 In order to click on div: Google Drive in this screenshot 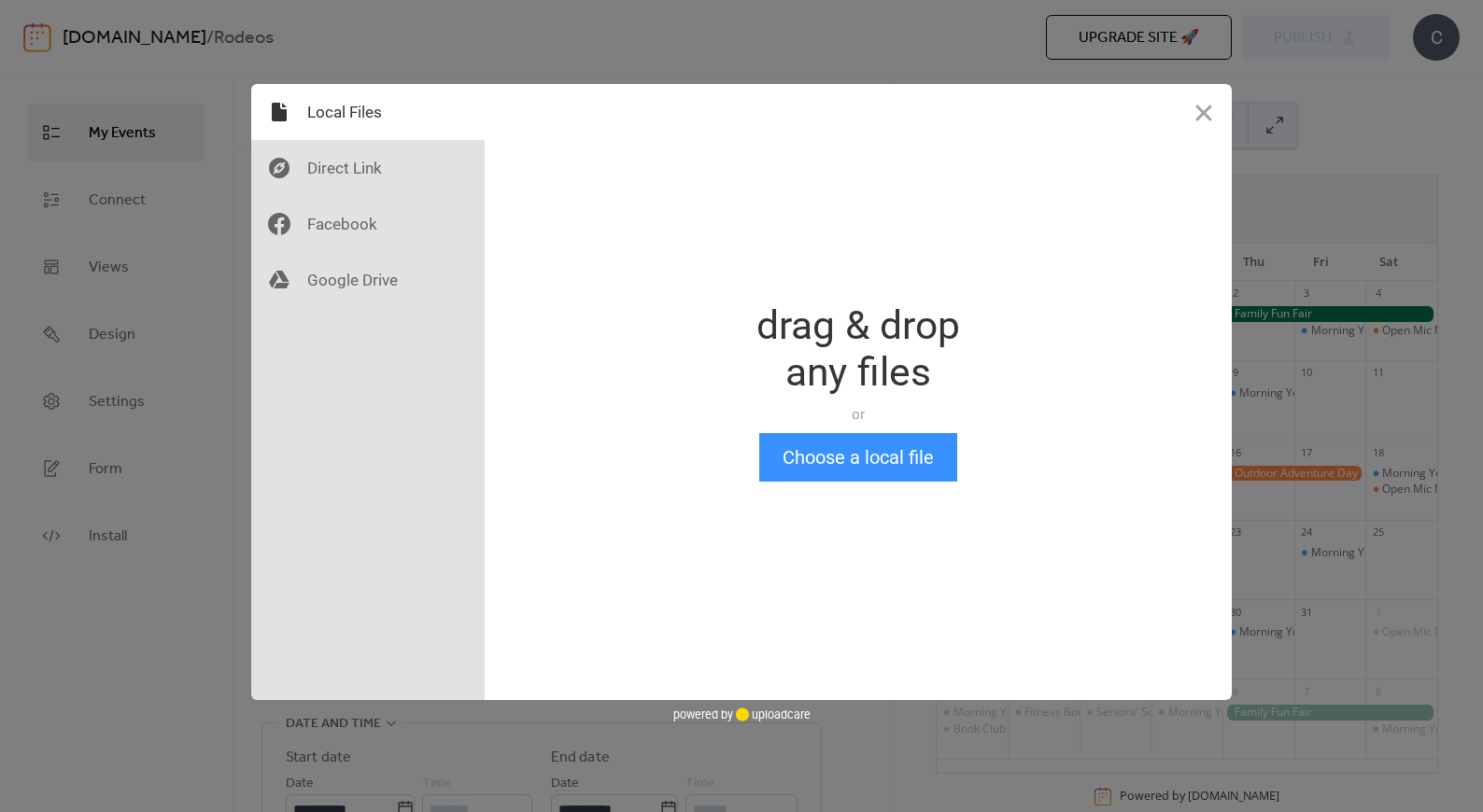, I will do `click(368, 280)`.